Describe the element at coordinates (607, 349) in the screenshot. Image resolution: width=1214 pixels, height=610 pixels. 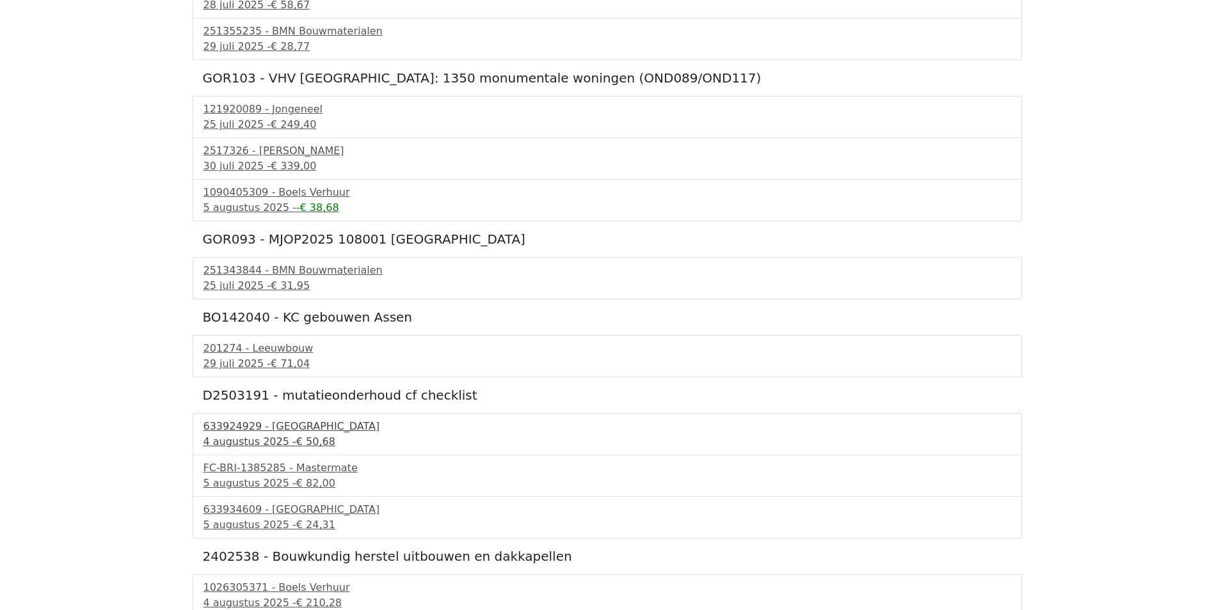
I see `div: 201274 - Leeuwbouw` at that location.